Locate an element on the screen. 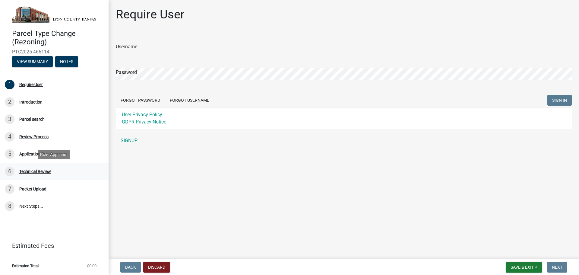  div: 3 is located at coordinates (10, 119).